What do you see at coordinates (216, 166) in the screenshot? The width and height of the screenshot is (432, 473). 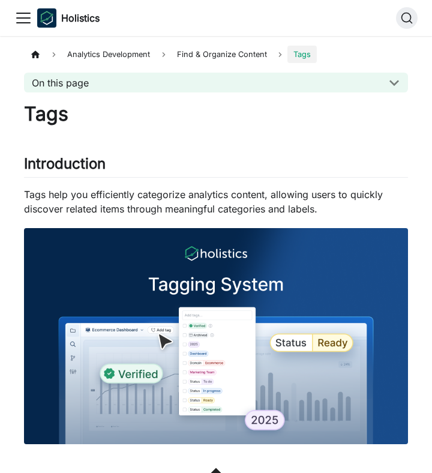 I see `h2: Introduction` at bounding box center [216, 166].